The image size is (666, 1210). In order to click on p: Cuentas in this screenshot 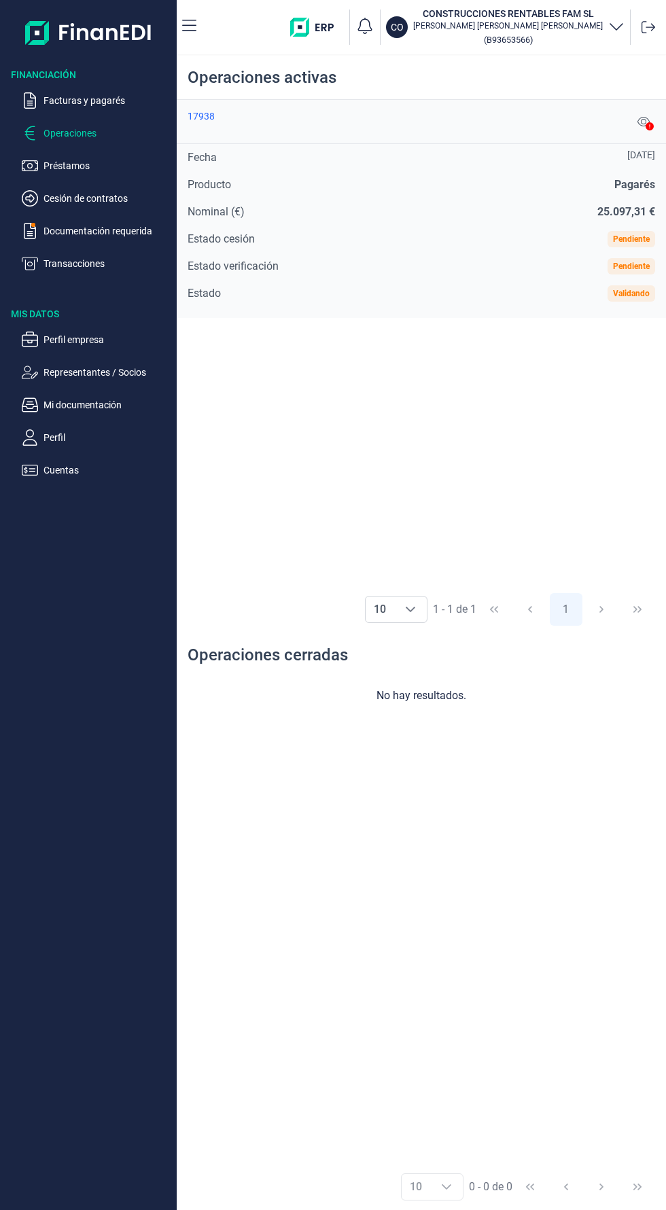, I will do `click(107, 470)`.